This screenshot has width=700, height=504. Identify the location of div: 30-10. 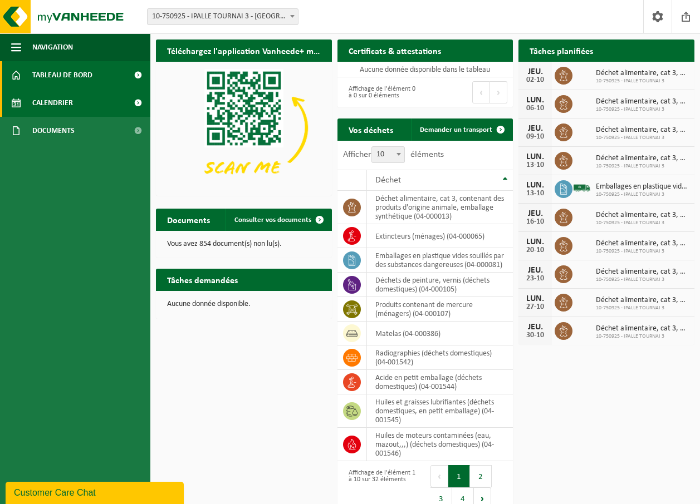
(535, 336).